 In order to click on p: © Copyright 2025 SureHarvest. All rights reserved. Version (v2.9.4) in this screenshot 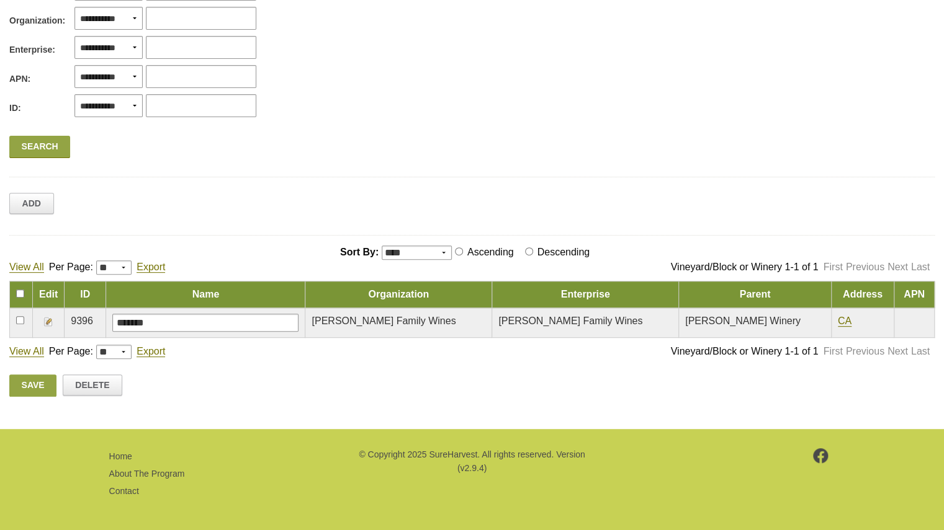, I will do `click(472, 462)`.